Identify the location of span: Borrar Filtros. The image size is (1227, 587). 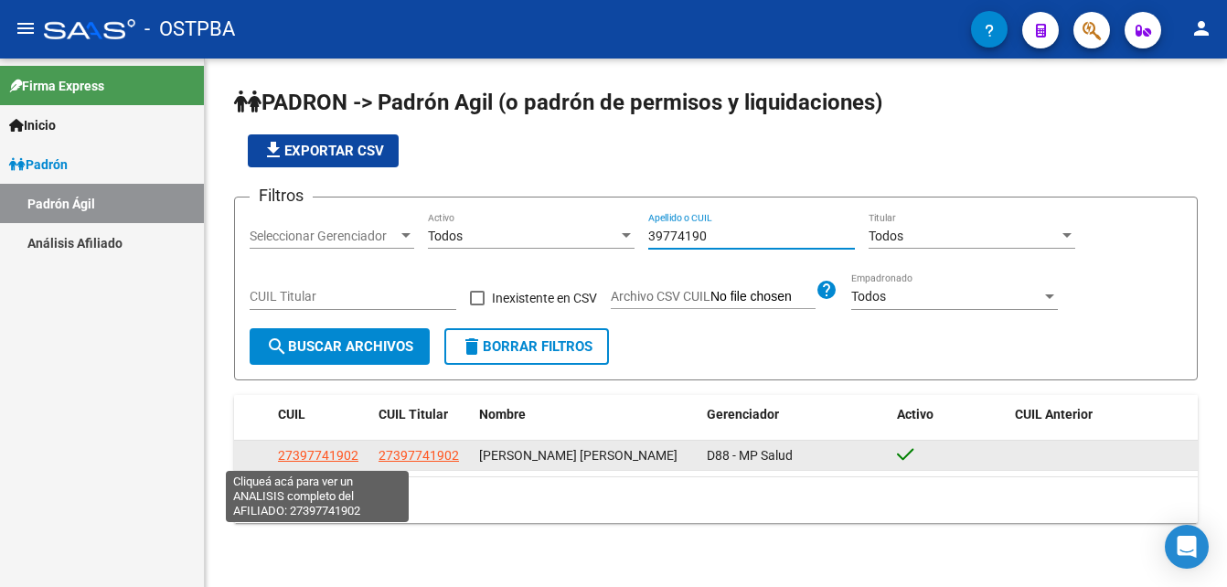
(527, 346).